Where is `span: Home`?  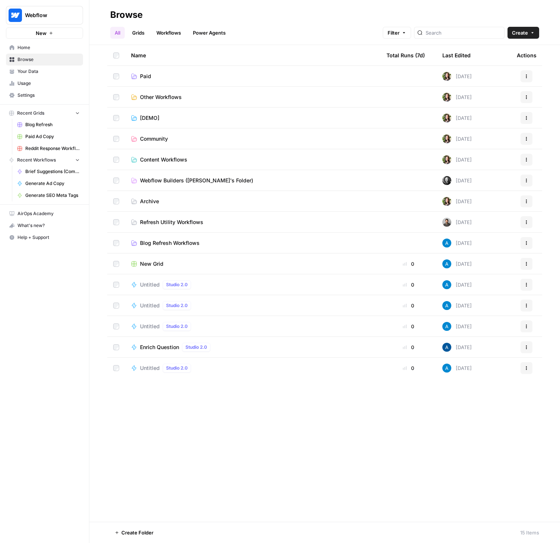 span: Home is located at coordinates (48, 48).